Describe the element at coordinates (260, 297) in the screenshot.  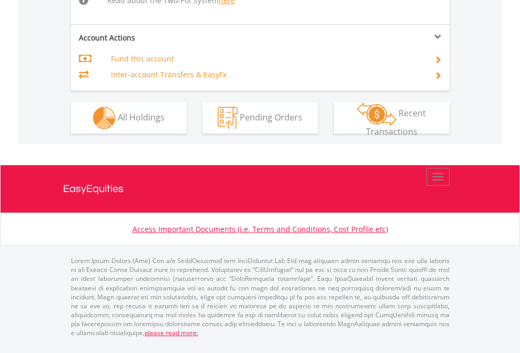
I see `p: Lorem Ipsum Dolors (Ame) Con a/e SeddOeiusmod tem InciDiduntut Lab Etd mag aliquaen admin veniamq...` at that location.